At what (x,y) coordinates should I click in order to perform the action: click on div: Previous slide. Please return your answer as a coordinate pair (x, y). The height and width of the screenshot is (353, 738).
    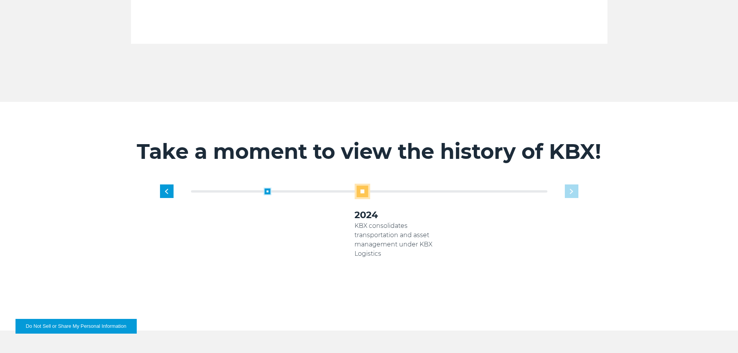
    Looking at the image, I should click on (167, 191).